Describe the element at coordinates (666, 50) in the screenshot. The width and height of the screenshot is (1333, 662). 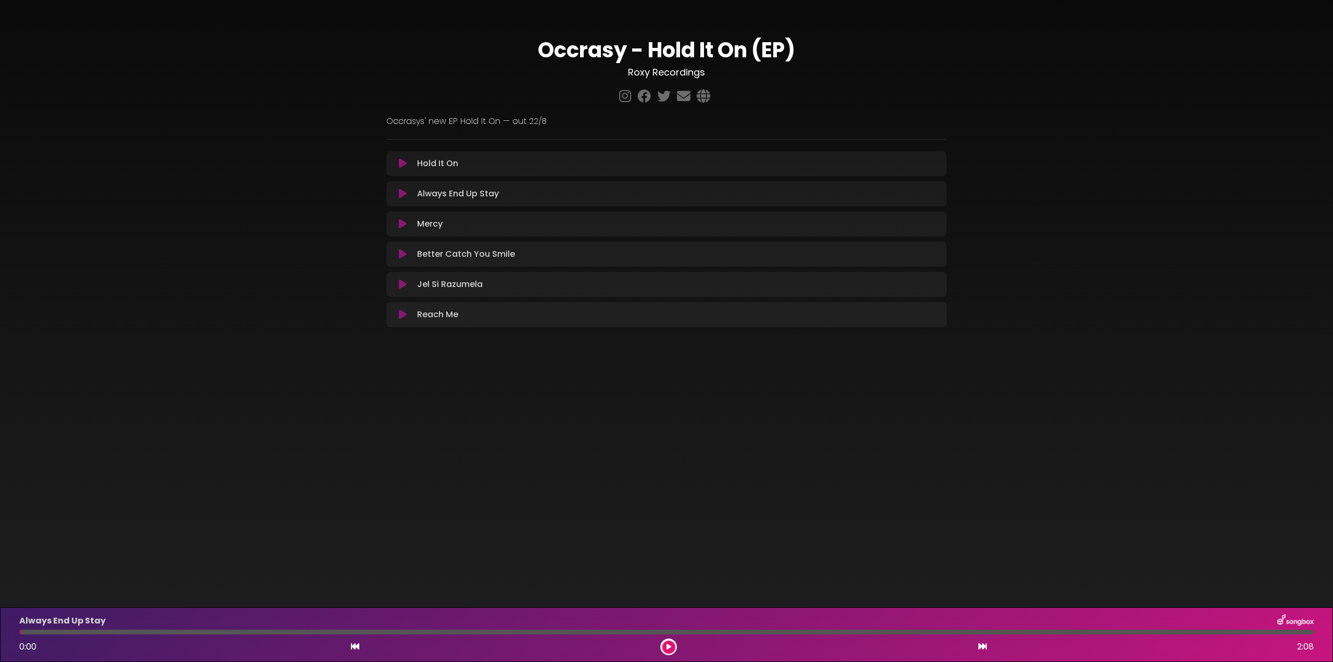
I see `h1: Occrasy - Hold It On (EP)` at that location.